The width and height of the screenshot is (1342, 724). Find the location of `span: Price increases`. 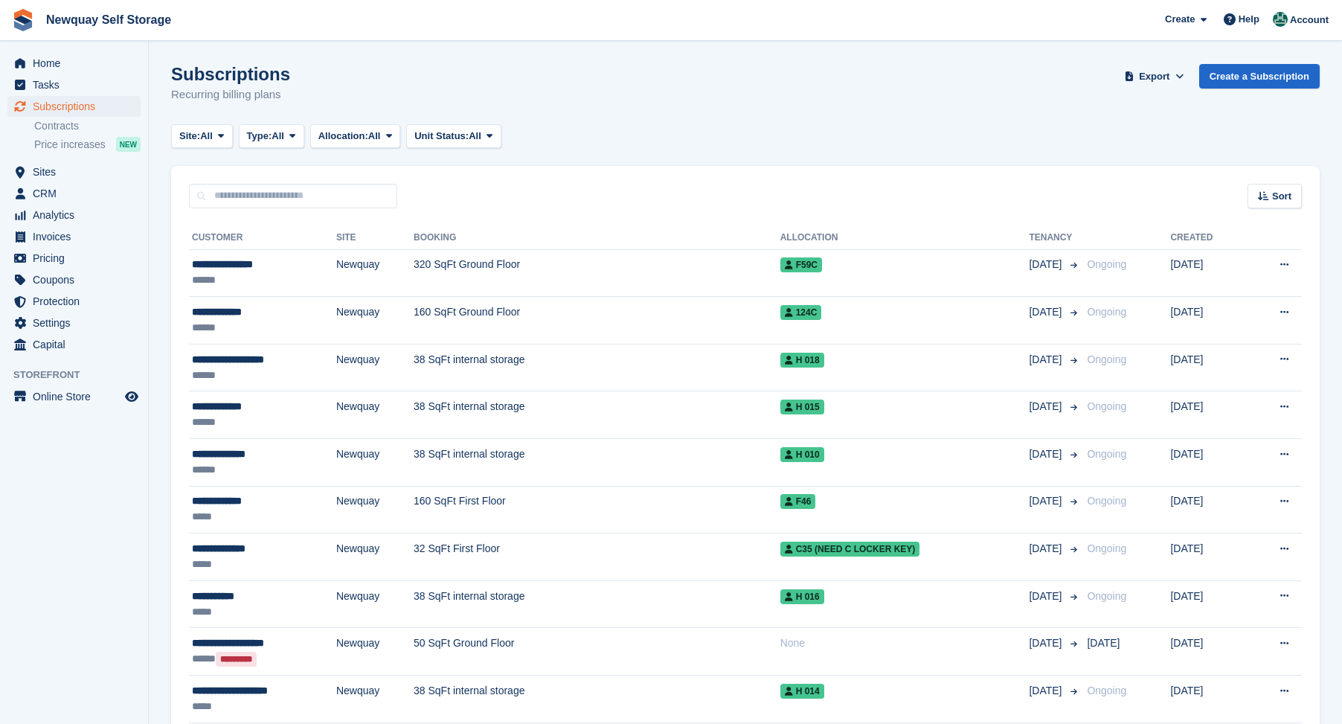

span: Price increases is located at coordinates (70, 144).